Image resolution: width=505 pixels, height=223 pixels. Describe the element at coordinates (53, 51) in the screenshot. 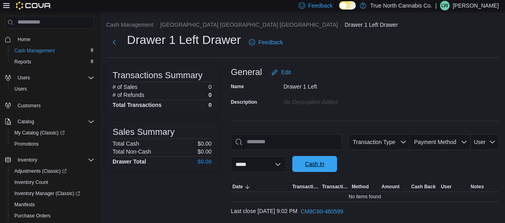

I see `span: Cash Management` at that location.